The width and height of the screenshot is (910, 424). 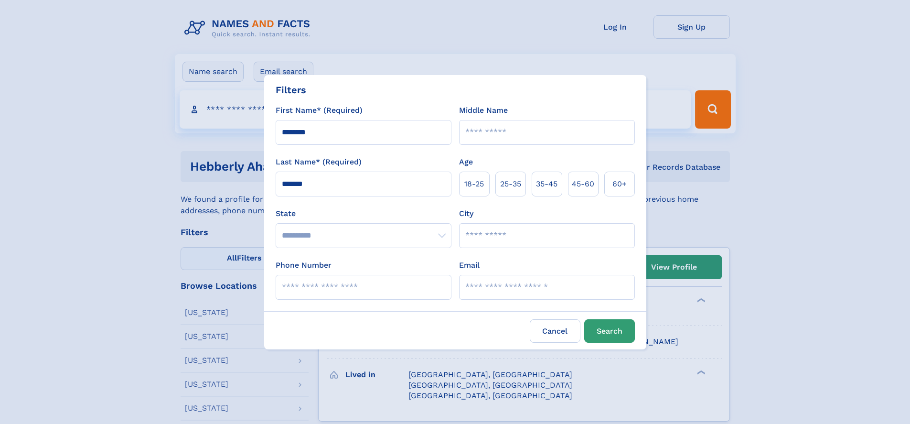 What do you see at coordinates (583, 184) in the screenshot?
I see `span: 45‑60` at bounding box center [583, 184].